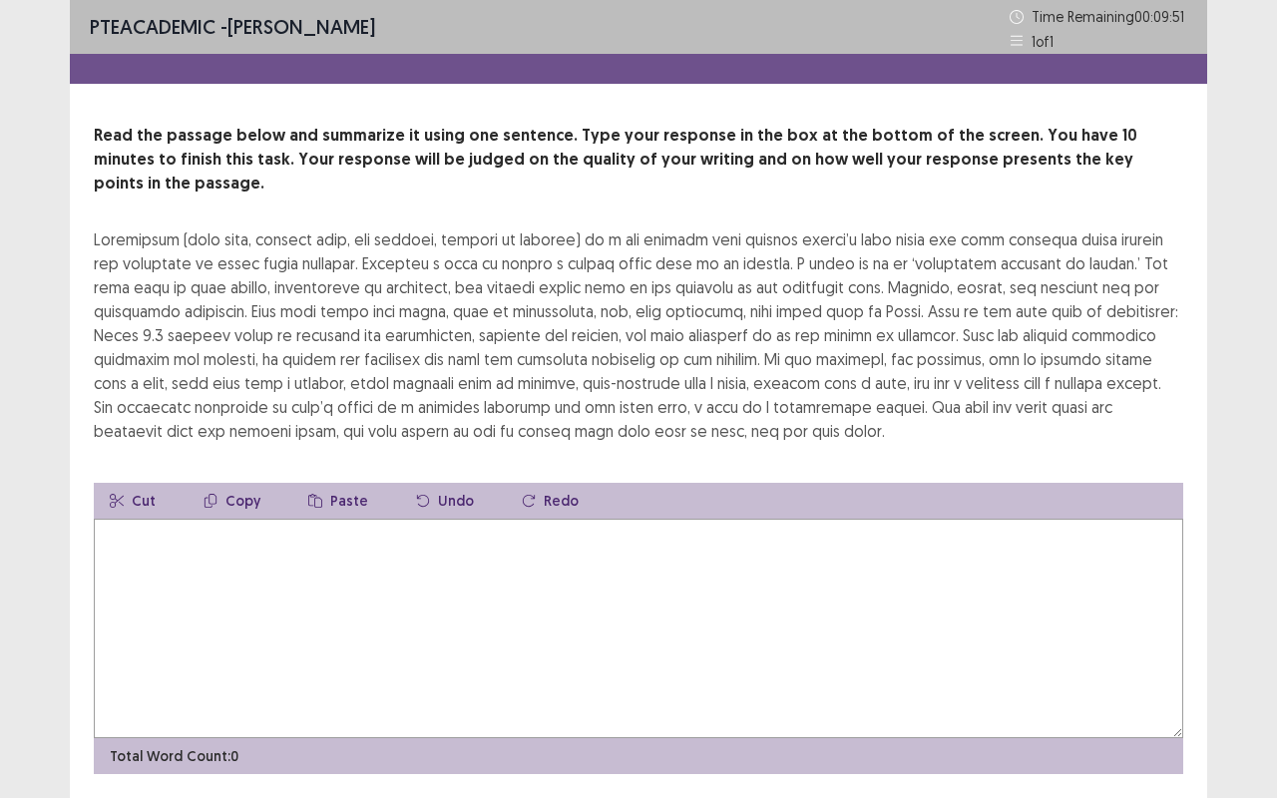 The image size is (1277, 798). I want to click on p: Time Remaining 00 : 09 : 51, so click(1109, 16).